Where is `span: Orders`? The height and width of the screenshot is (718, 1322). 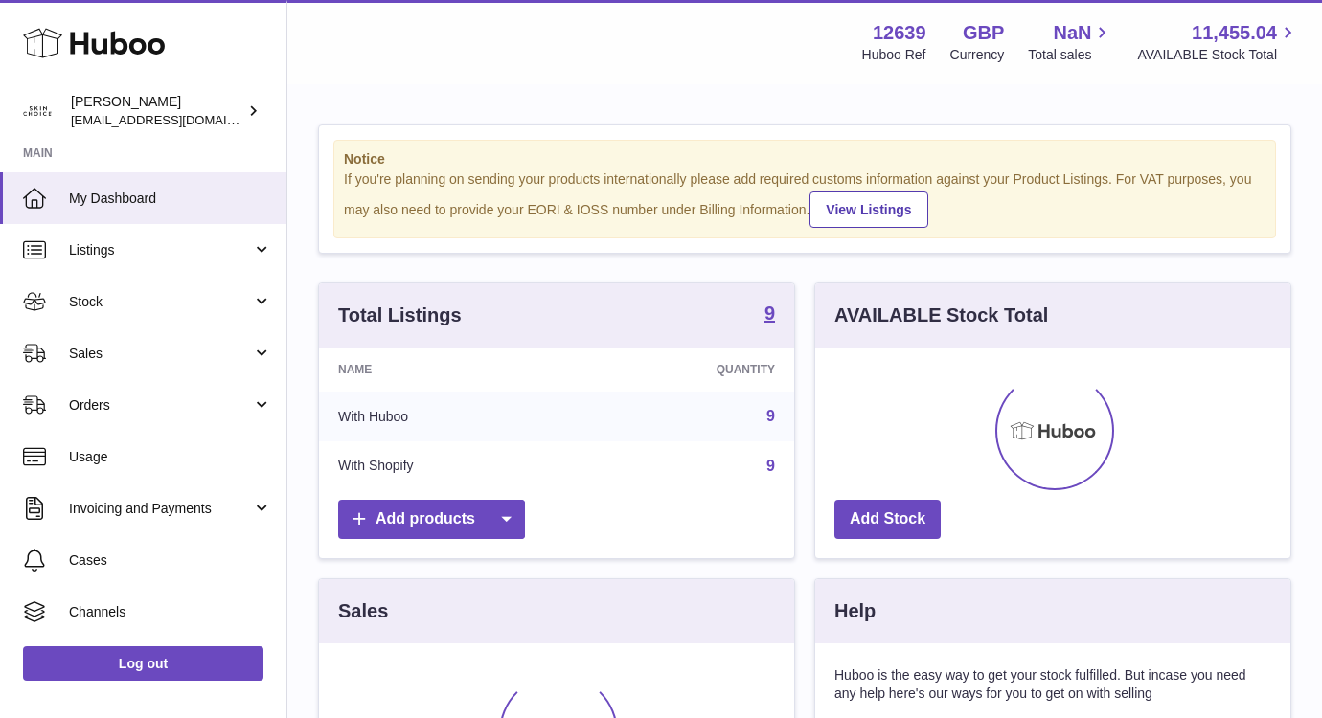 span: Orders is located at coordinates (160, 405).